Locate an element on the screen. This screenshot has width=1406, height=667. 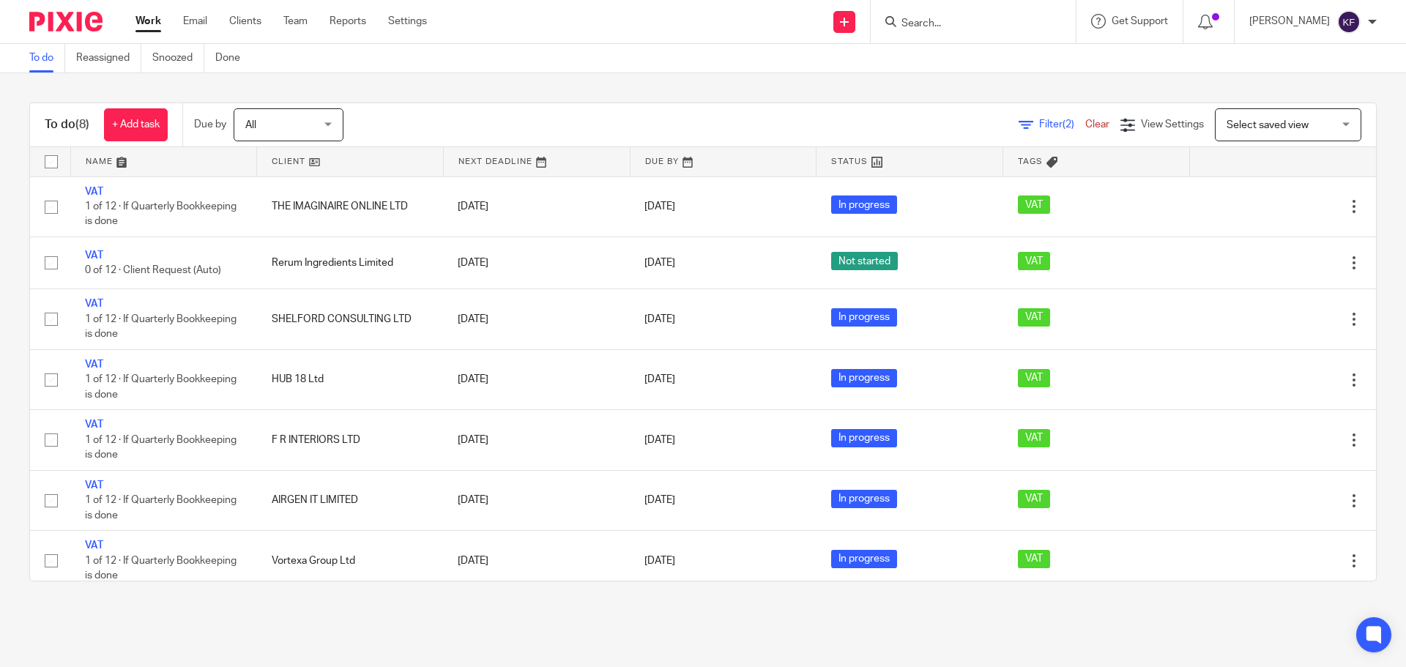
td: THE IMAGINAIRE ONLINE LTD is located at coordinates (350, 207).